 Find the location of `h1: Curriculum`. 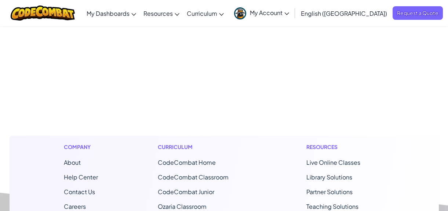

h1: Curriculum is located at coordinates (202, 147).